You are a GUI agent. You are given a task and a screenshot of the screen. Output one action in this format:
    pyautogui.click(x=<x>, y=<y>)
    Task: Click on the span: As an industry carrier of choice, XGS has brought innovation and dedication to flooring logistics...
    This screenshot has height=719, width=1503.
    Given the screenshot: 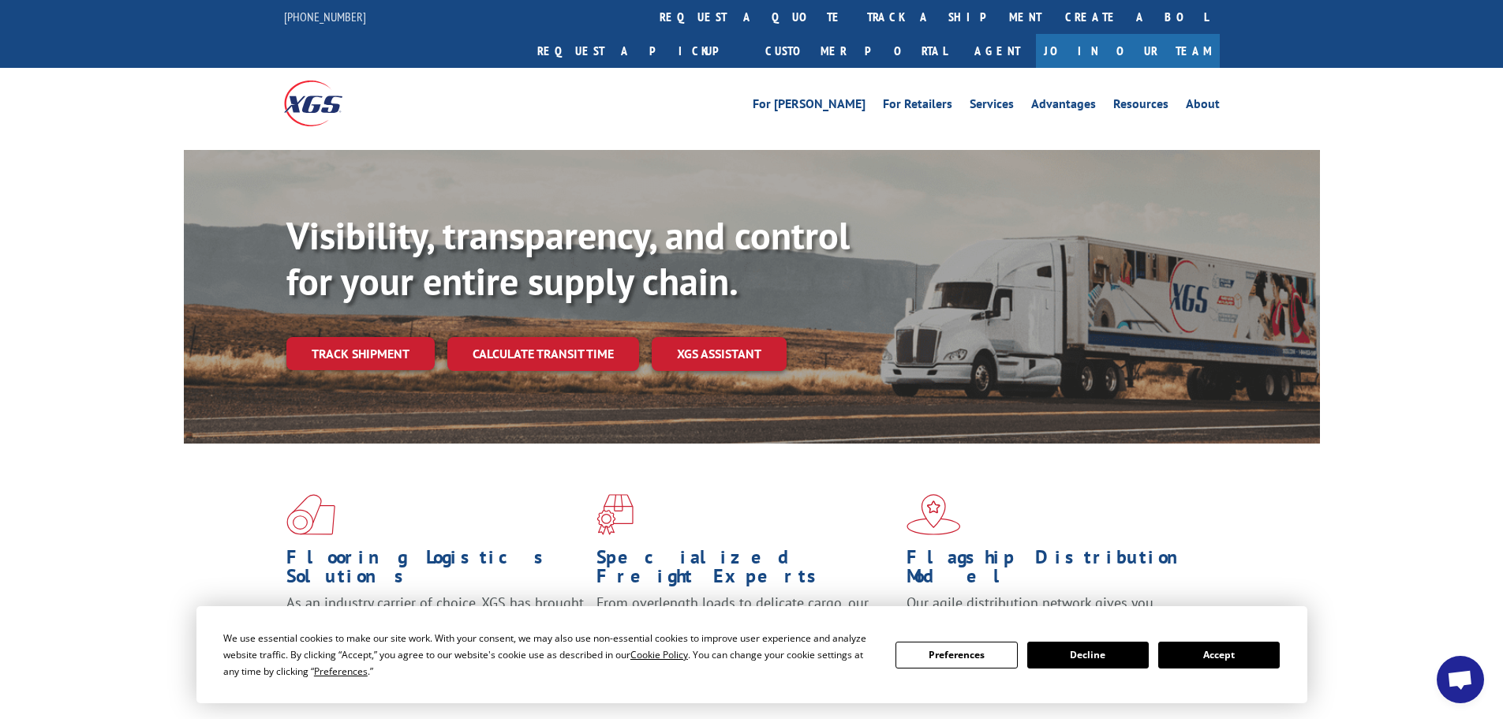 What is the action you would take?
    pyautogui.click(x=435, y=621)
    